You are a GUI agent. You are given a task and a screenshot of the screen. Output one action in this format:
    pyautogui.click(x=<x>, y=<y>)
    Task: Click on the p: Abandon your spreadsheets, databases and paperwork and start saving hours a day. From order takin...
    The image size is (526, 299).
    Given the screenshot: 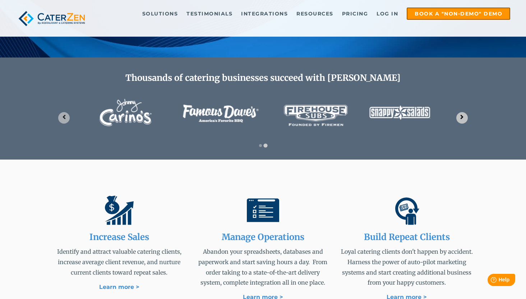 What is the action you would take?
    pyautogui.click(x=263, y=267)
    